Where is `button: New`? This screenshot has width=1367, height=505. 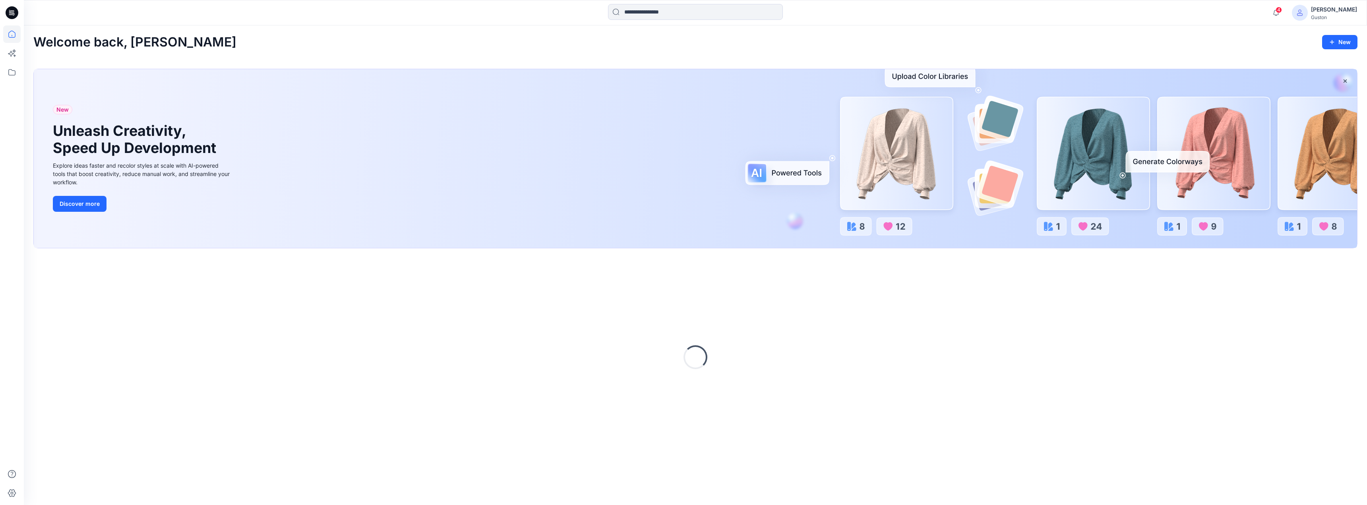 button: New is located at coordinates (1340, 42).